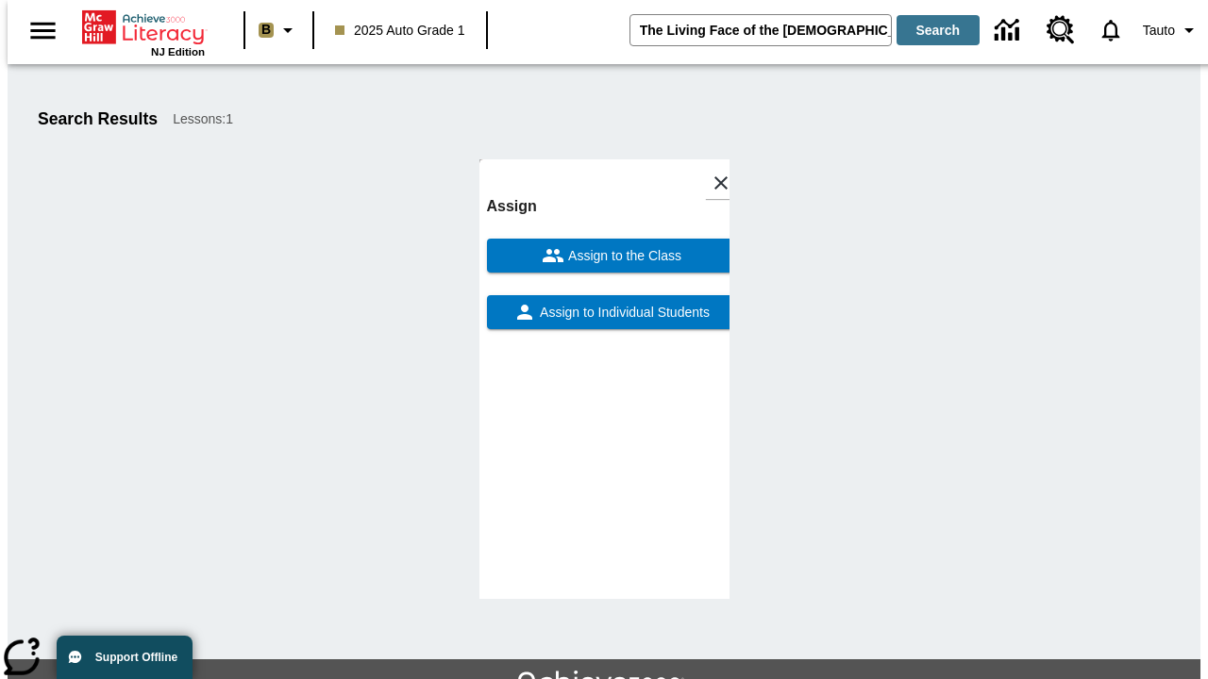 The height and width of the screenshot is (679, 1208). Describe the element at coordinates (143, 27) in the screenshot. I see `a: Home` at that location.